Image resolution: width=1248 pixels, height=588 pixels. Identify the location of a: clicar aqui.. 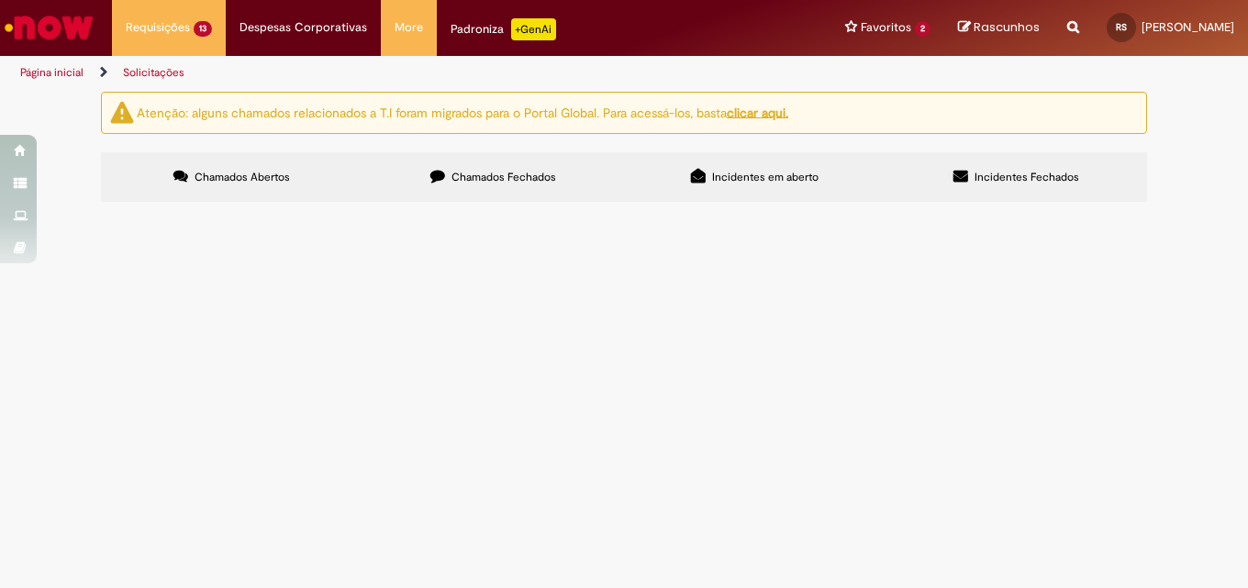
(757, 112).